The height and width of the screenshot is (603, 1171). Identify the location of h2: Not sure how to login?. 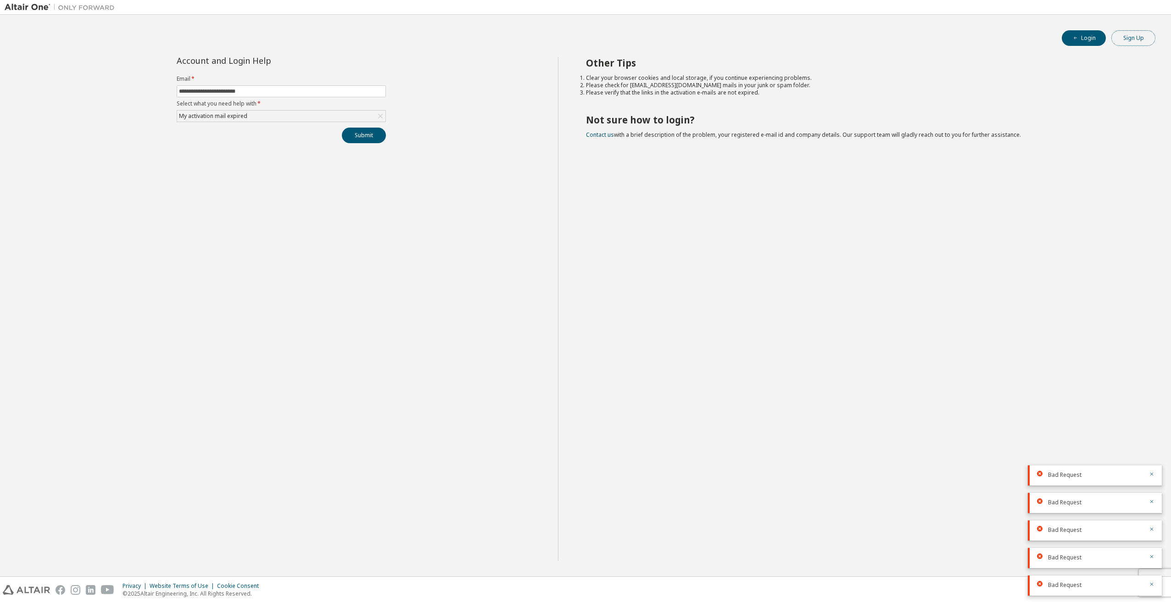
(862, 120).